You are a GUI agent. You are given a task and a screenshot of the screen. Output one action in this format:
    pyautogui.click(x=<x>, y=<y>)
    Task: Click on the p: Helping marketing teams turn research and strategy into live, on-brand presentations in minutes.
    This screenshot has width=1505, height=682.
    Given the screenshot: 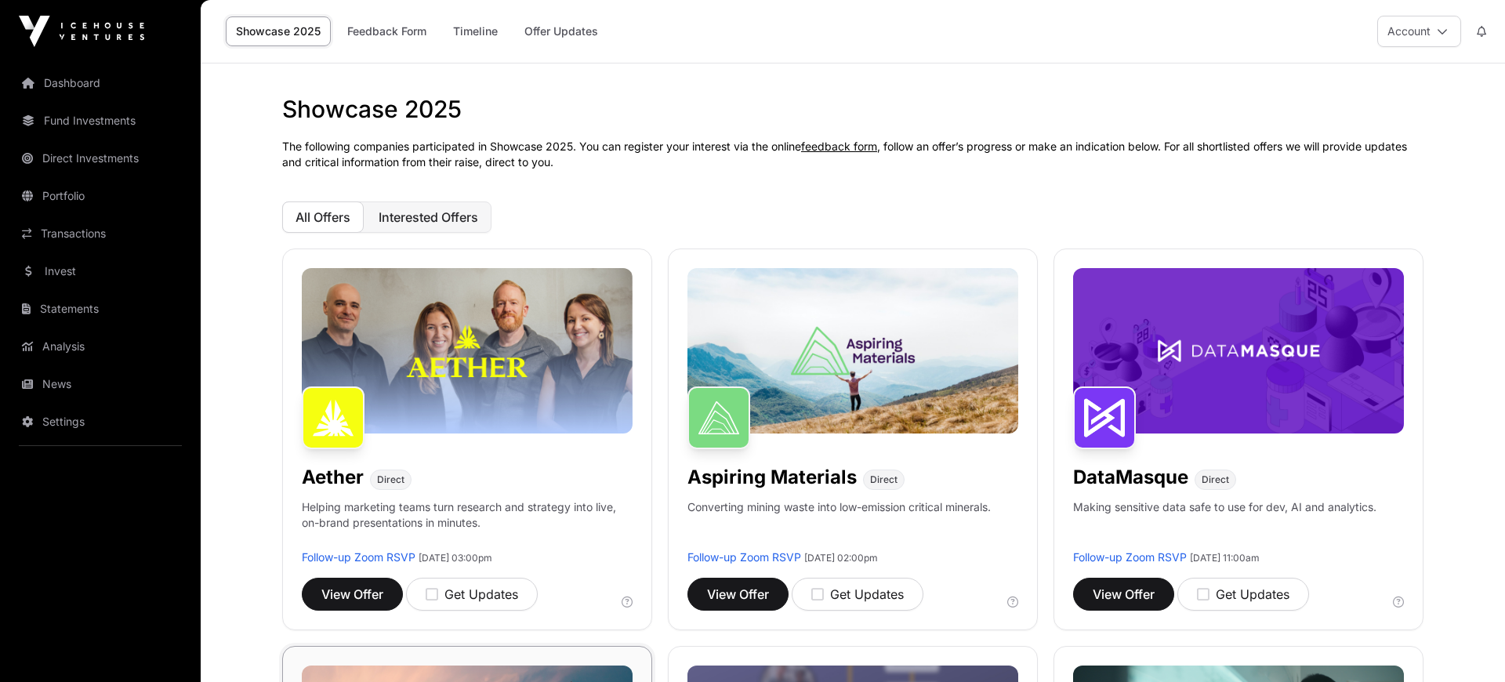 What is the action you would take?
    pyautogui.click(x=467, y=524)
    